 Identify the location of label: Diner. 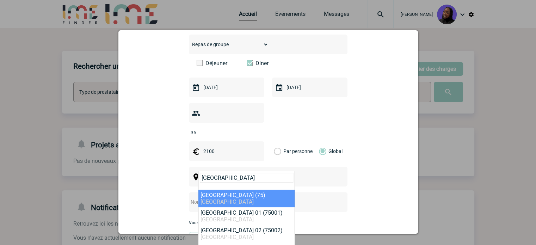
(267, 63).